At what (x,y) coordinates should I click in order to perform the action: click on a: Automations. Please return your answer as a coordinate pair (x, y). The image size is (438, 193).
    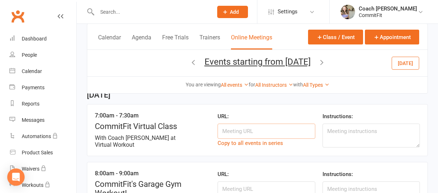
    Looking at the image, I should click on (43, 136).